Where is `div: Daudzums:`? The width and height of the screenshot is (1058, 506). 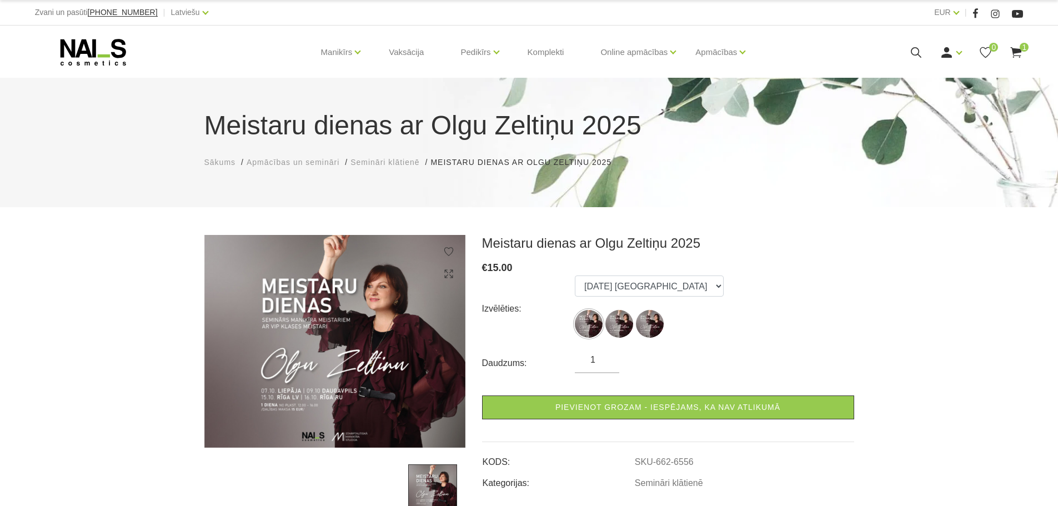
div: Daudzums: is located at coordinates (529, 363).